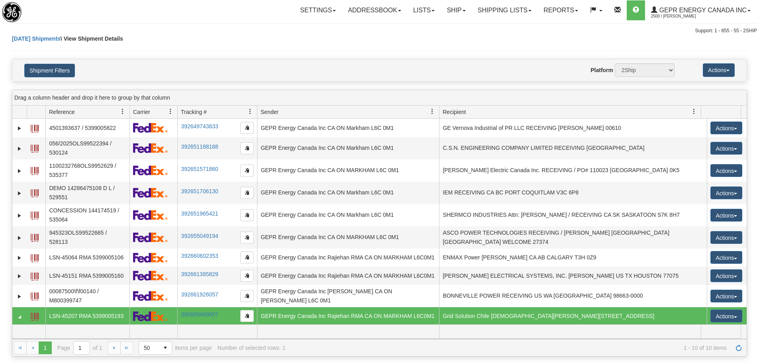 The width and height of the screenshot is (759, 363). Describe the element at coordinates (504, 10) in the screenshot. I see `a: Shipping lists` at that location.